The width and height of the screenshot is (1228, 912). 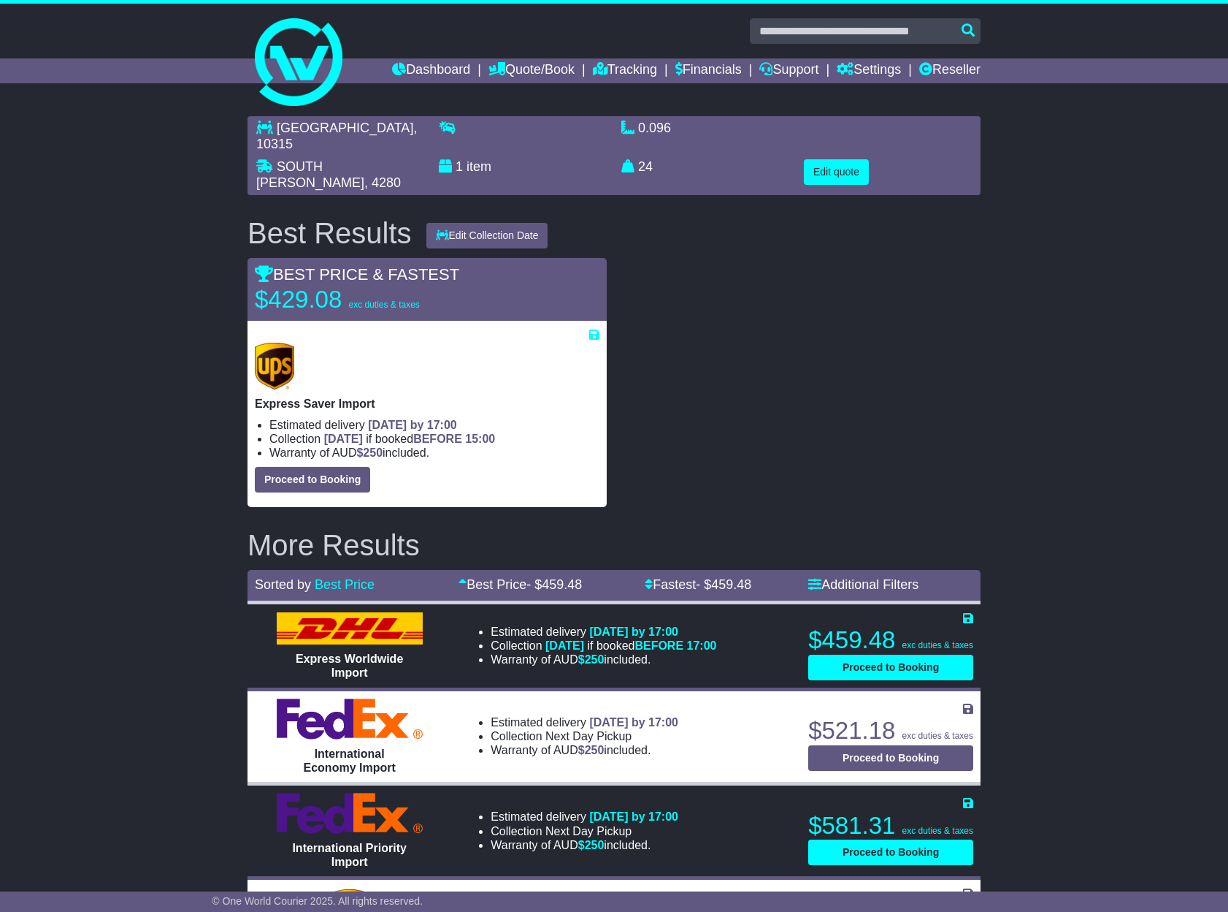 I want to click on a: Tracking, so click(x=625, y=71).